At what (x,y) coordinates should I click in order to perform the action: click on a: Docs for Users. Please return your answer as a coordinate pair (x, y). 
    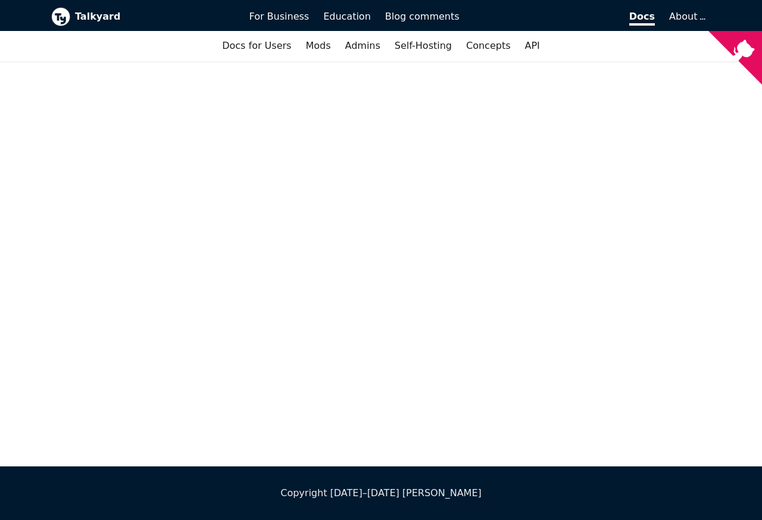
    Looking at the image, I should click on (257, 46).